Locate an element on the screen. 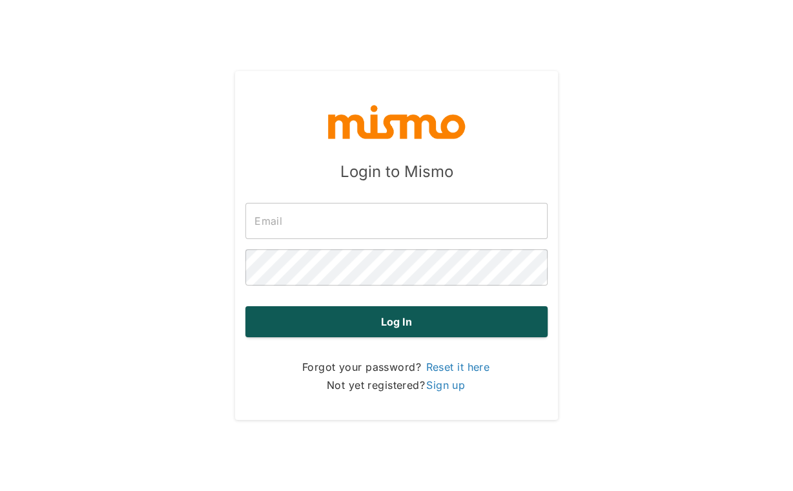 The image size is (793, 491). img: logo is located at coordinates (396, 121).